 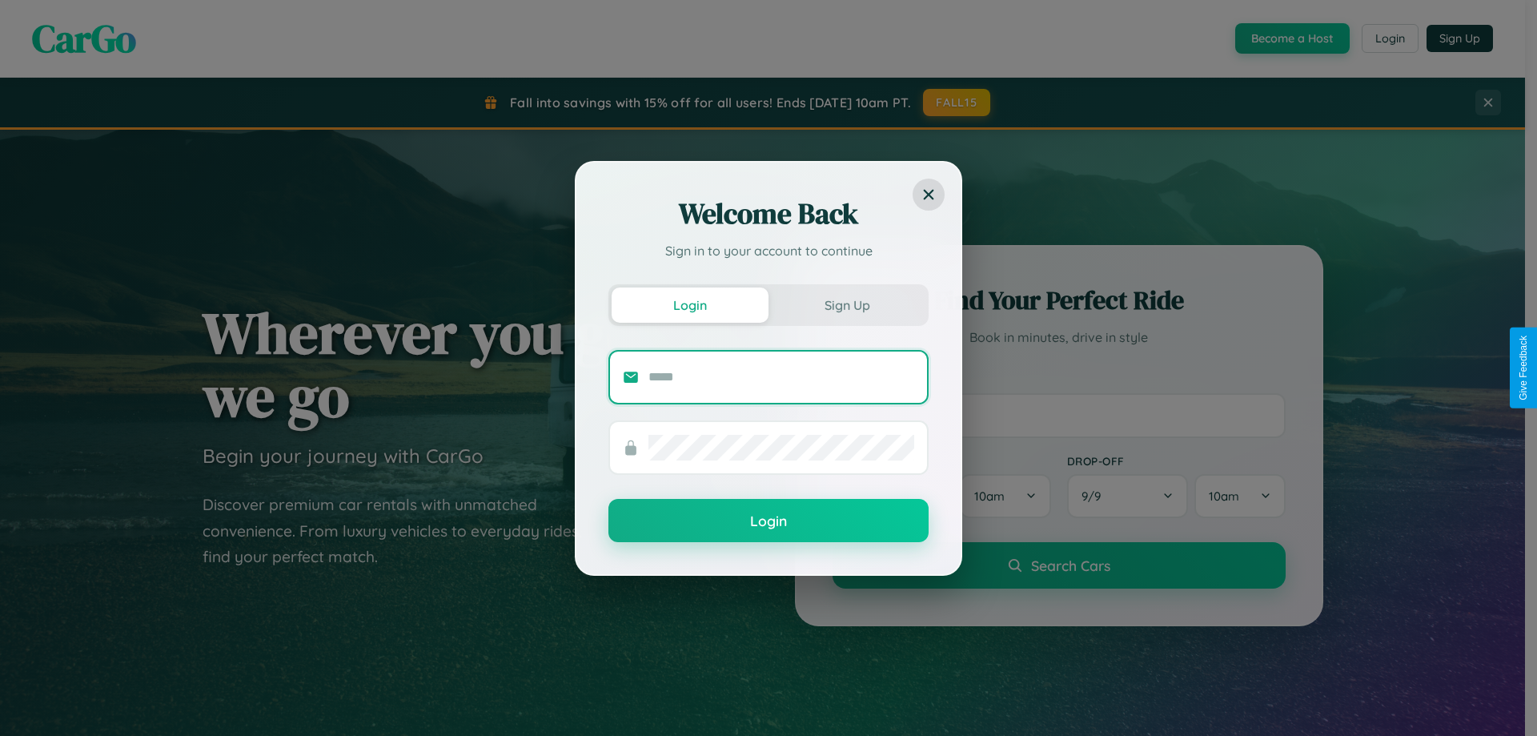 What do you see at coordinates (1523, 367) in the screenshot?
I see `div: Give Feedback` at bounding box center [1523, 367].